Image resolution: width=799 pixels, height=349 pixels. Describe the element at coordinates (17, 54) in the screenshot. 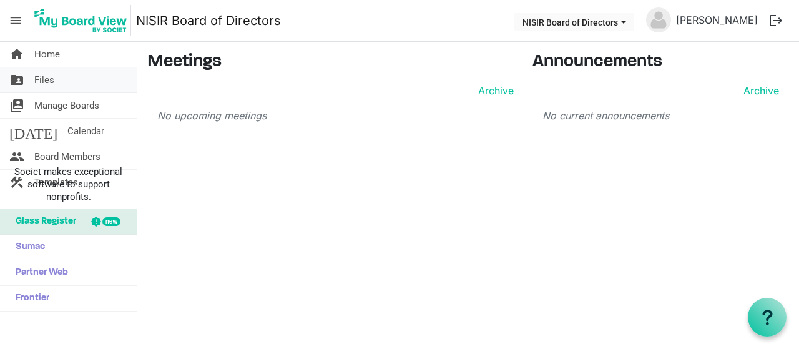

I see `span: home` at that location.